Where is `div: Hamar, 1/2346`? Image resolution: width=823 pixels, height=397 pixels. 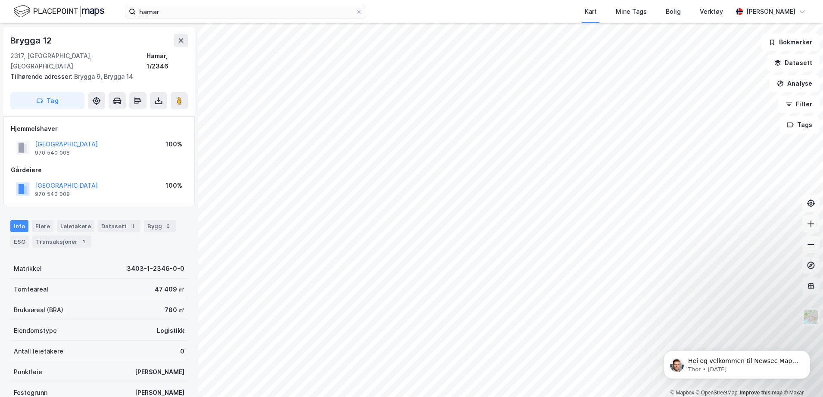 div: Hamar, 1/2346 is located at coordinates (167, 61).